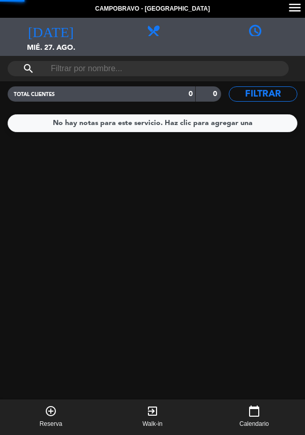 Image resolution: width=305 pixels, height=435 pixels. I want to click on button: Filtrar, so click(263, 94).